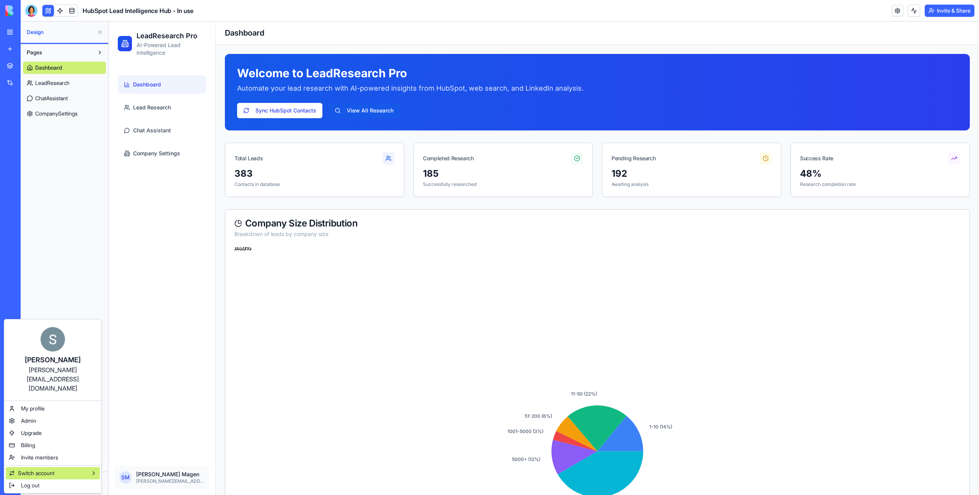  Describe the element at coordinates (53, 86) in the screenshot. I see `a: Lead Research` at that location.